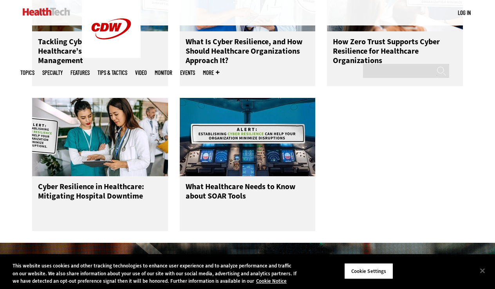 This screenshot has height=289, width=495. What do you see at coordinates (188, 72) in the screenshot?
I see `a: Events` at bounding box center [188, 72].